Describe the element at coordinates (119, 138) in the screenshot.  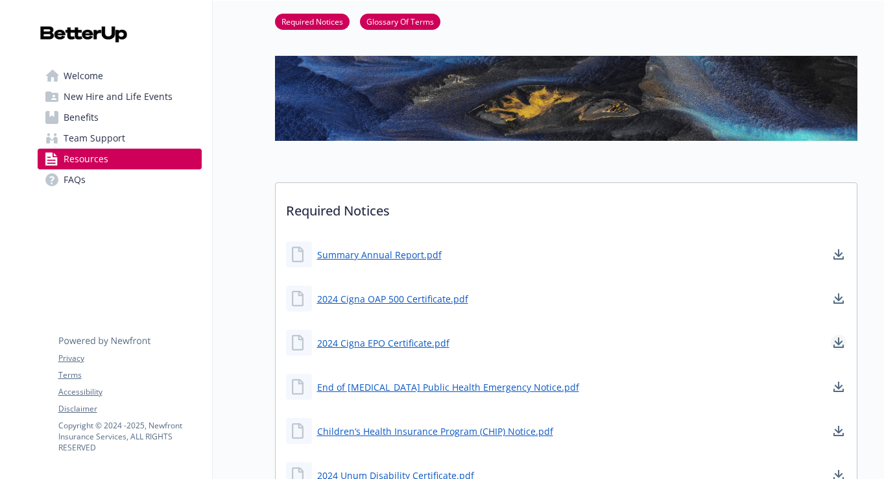
I see `a: Team Support` at that location.